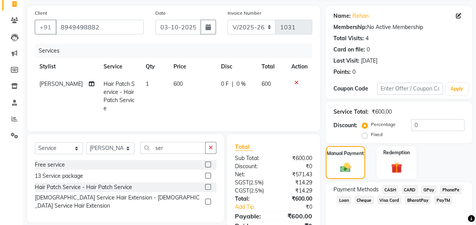 The height and width of the screenshot is (225, 476). What do you see at coordinates (344, 200) in the screenshot?
I see `span: Loan` at bounding box center [344, 200].